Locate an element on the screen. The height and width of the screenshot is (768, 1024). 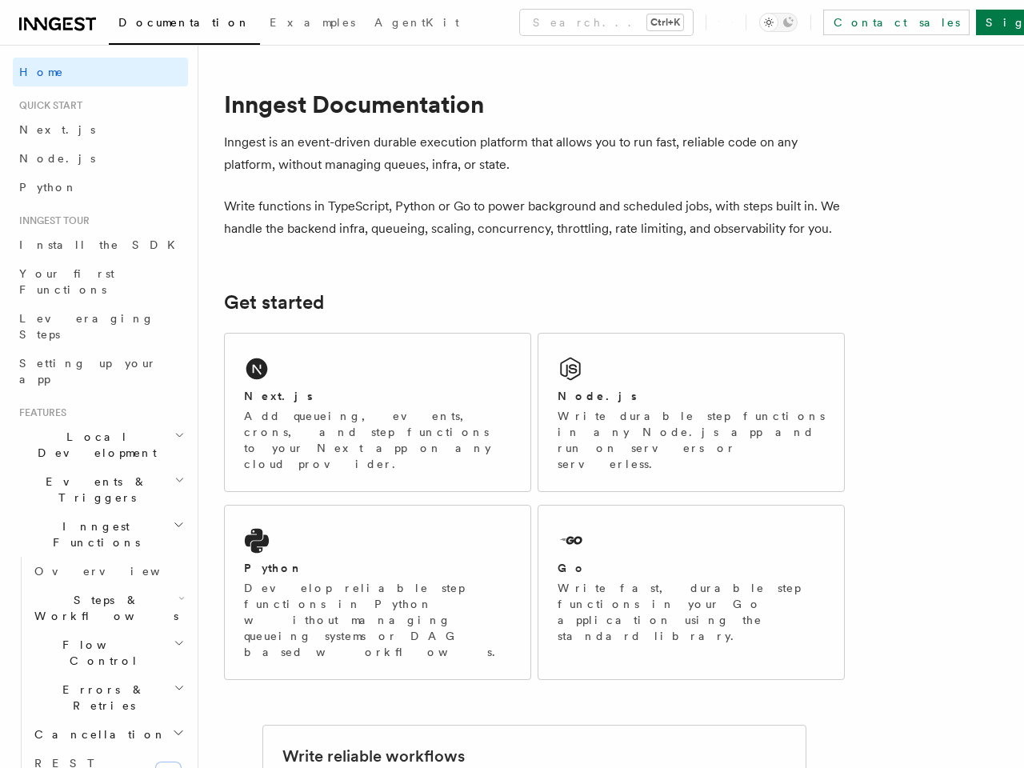
h1: Inngest Documentation is located at coordinates (535, 104).